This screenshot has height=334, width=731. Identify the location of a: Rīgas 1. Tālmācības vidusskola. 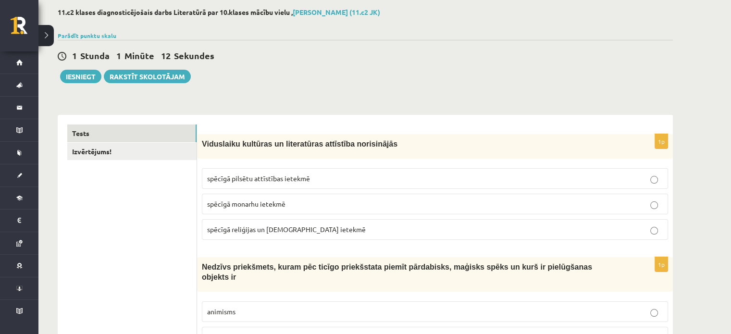
(25, 29).